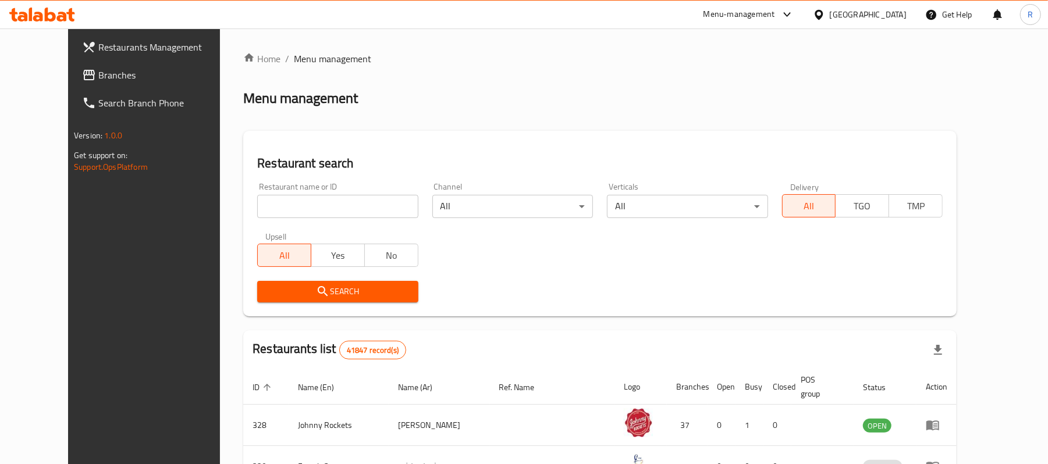 The height and width of the screenshot is (464, 1048). I want to click on label: Delivery, so click(805, 187).